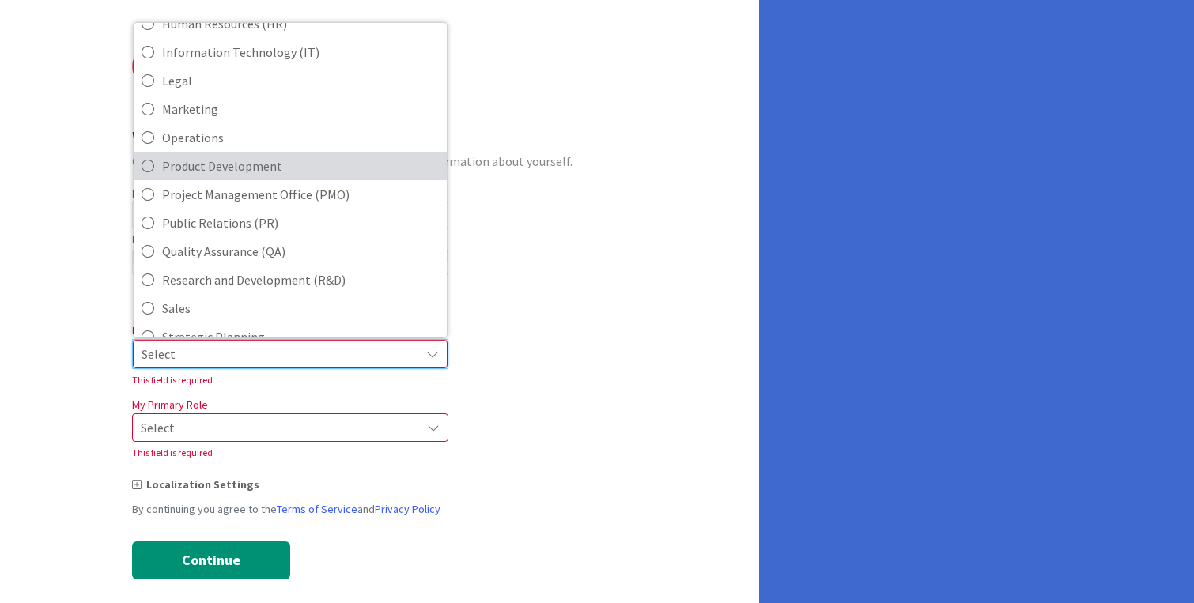 The image size is (1194, 603). I want to click on img: Kanban Zone, so click(206, 66).